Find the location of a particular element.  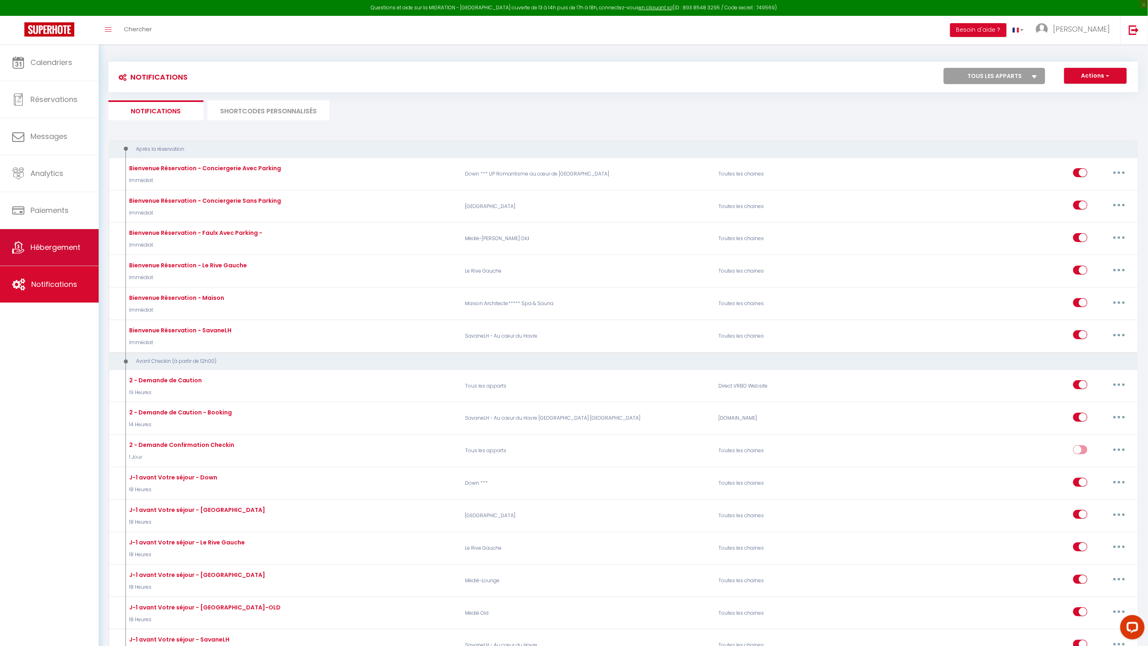

img: Super Booking is located at coordinates (49, 29).